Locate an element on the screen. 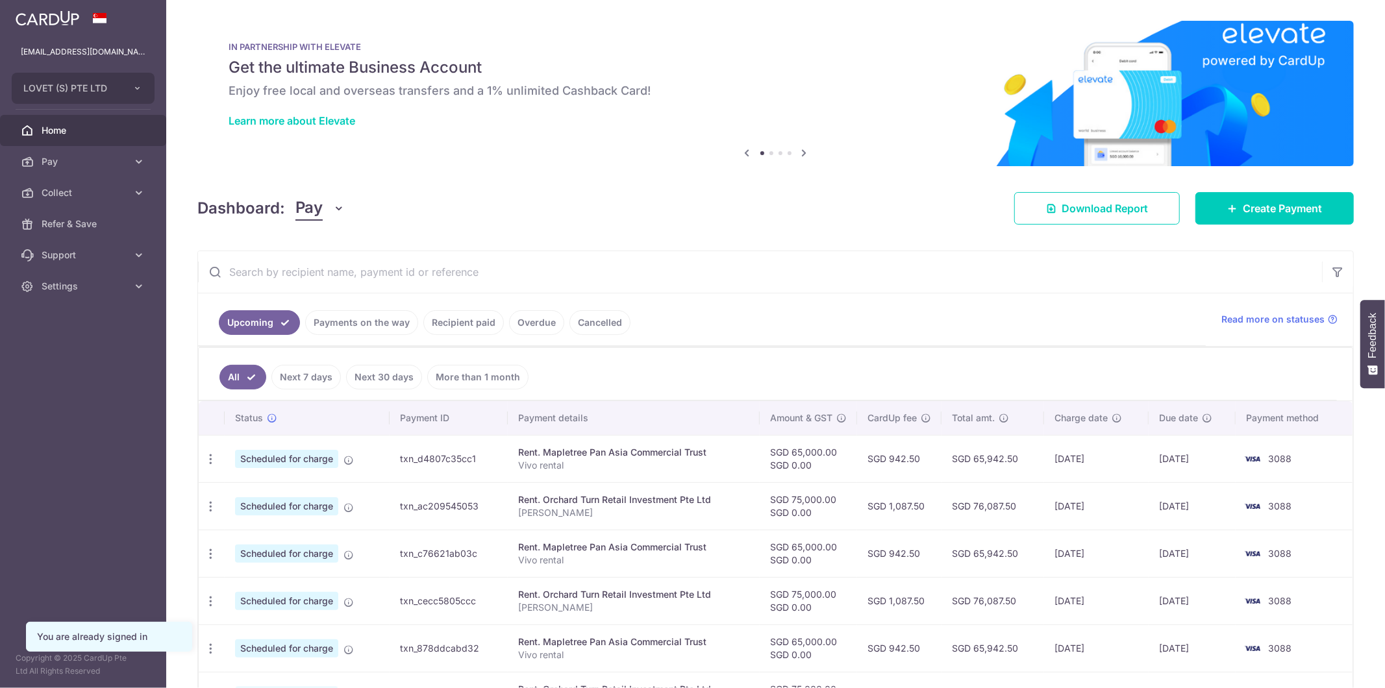 Image resolution: width=1385 pixels, height=688 pixels. a: Upcoming is located at coordinates (259, 323).